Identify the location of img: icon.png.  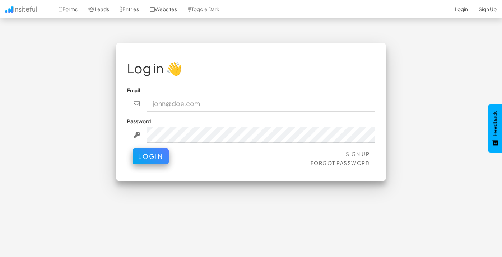
(9, 10).